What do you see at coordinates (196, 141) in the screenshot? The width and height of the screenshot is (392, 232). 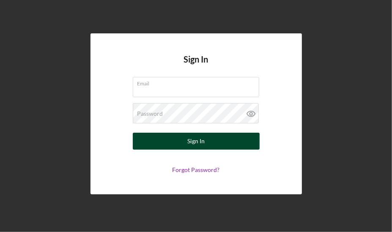 I see `button: Sign In` at bounding box center [196, 141].